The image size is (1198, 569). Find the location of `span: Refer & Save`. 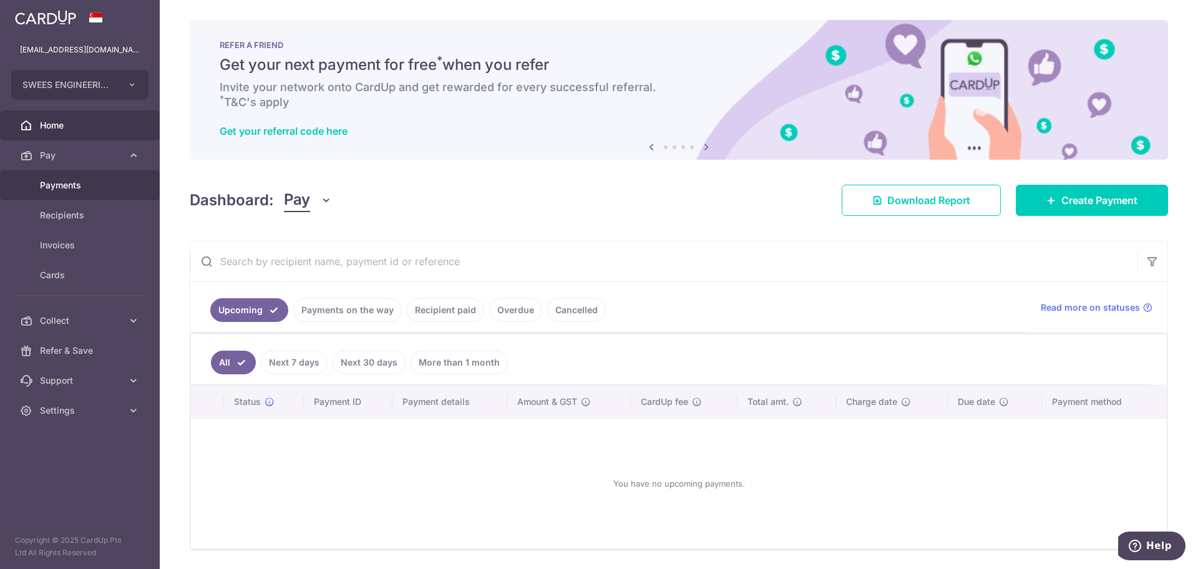

span: Refer & Save is located at coordinates (81, 351).